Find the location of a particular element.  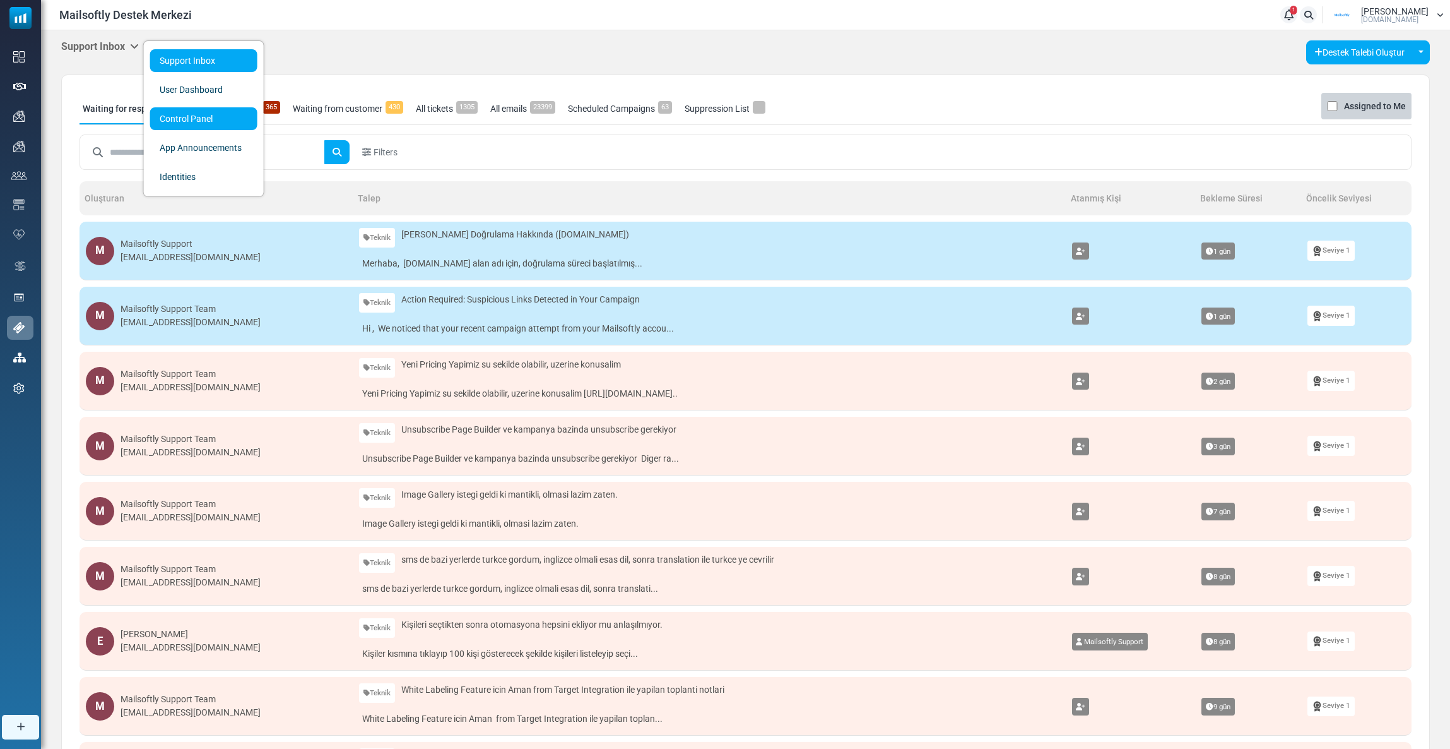

a: User Dashboard is located at coordinates (204, 90).